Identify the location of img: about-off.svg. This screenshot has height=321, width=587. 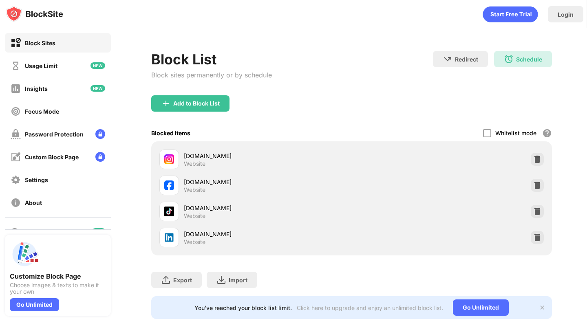
(15, 203).